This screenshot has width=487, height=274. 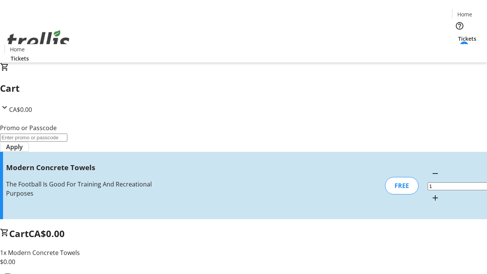 What do you see at coordinates (435, 198) in the screenshot?
I see `button: Increment by one` at bounding box center [435, 198].